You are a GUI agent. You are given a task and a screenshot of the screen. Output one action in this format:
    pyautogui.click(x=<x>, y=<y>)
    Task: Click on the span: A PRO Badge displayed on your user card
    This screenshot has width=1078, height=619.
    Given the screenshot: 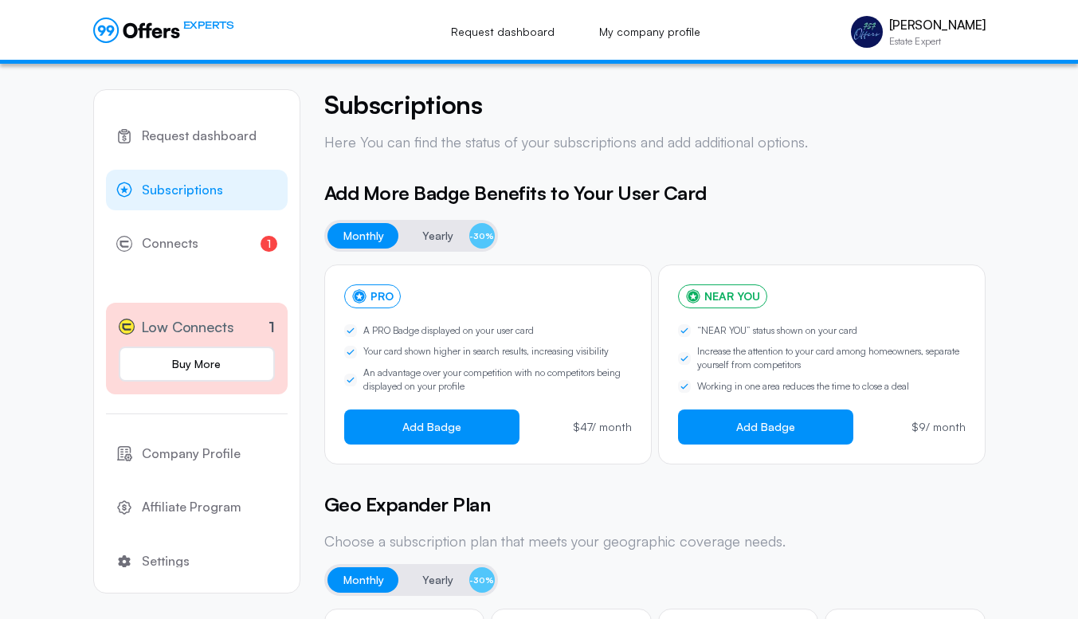 What is the action you would take?
    pyautogui.click(x=449, y=331)
    